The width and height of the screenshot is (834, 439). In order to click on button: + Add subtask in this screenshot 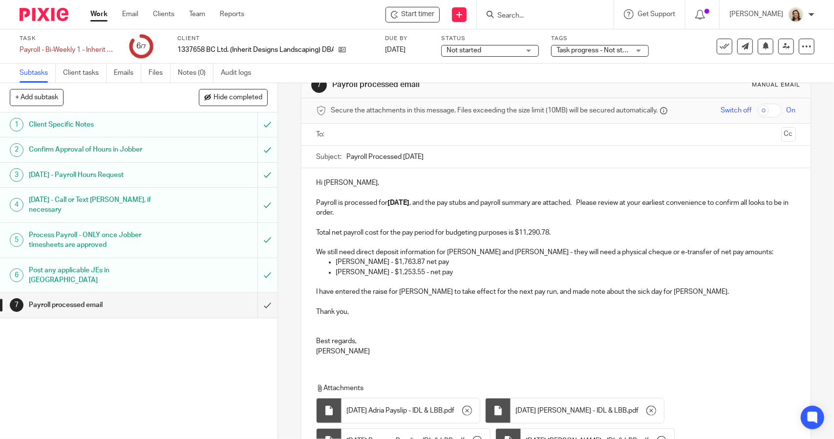, I will do `click(37, 97)`.